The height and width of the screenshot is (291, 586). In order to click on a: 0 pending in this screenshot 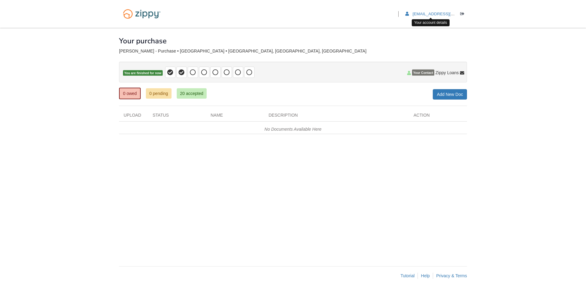, I will do `click(159, 93)`.